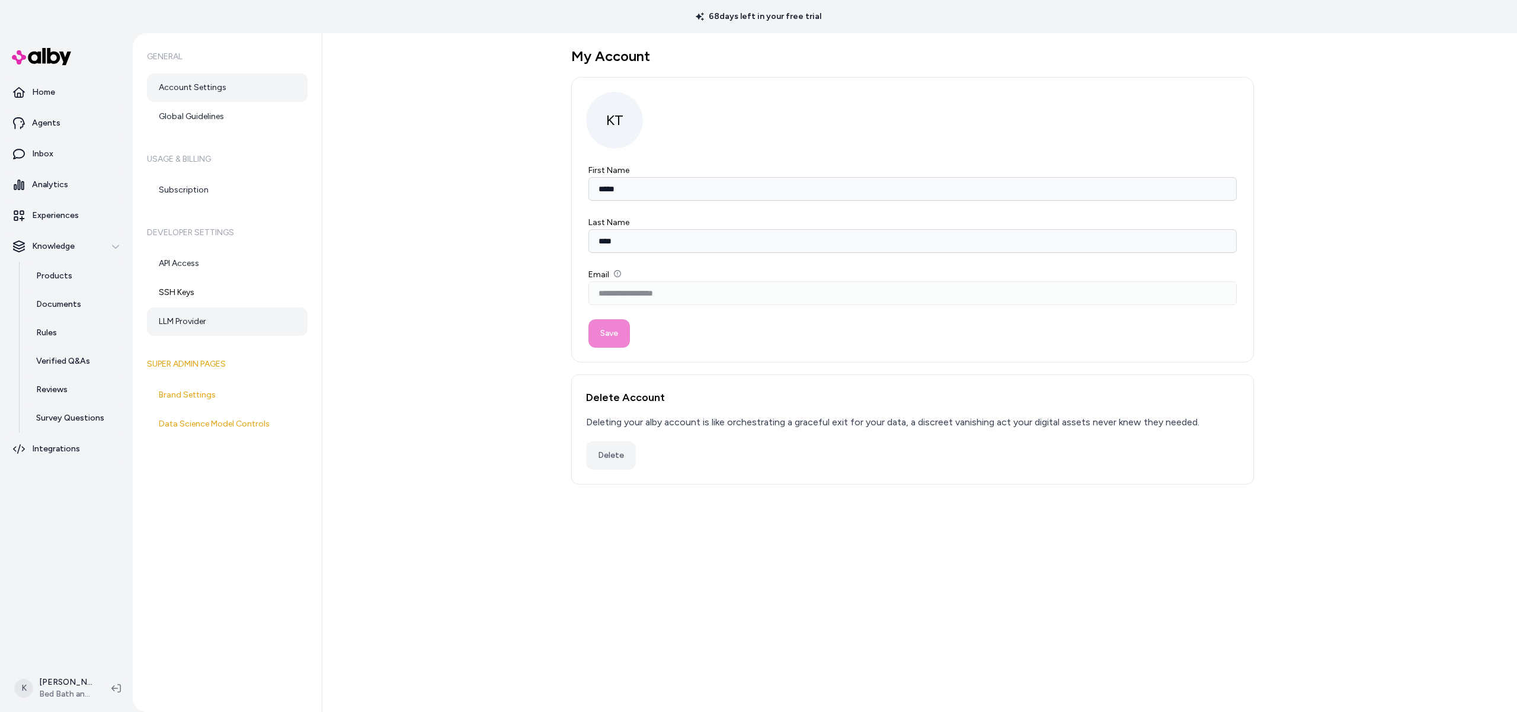 The height and width of the screenshot is (712, 1517). What do you see at coordinates (912, 397) in the screenshot?
I see `h2: Delete Account` at bounding box center [912, 397].